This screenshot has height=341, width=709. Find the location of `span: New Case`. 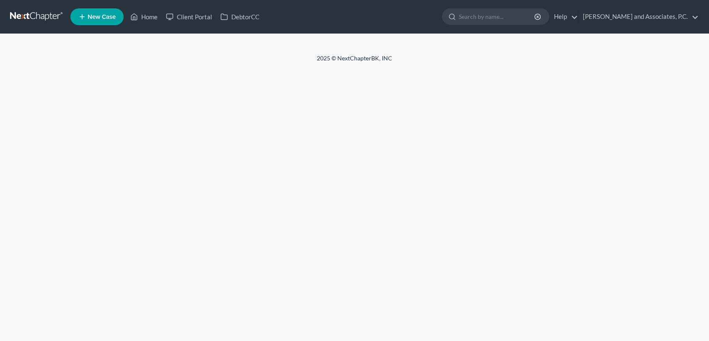

span: New Case is located at coordinates (101, 17).